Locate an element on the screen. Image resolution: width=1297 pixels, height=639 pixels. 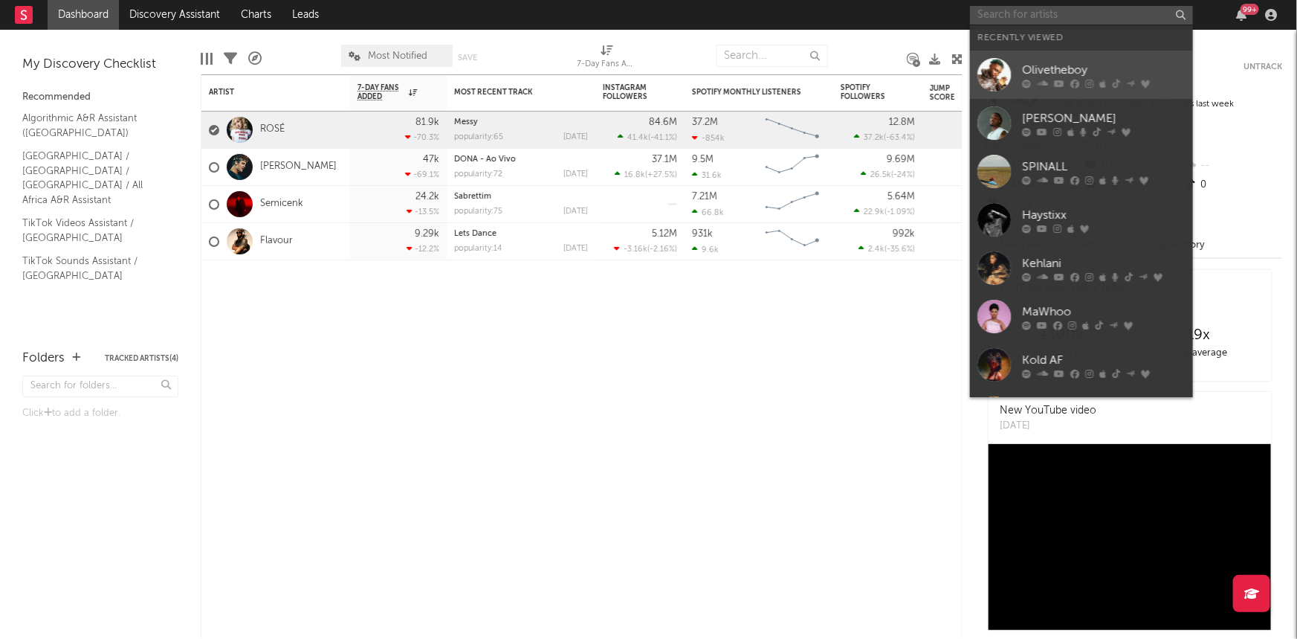
div: 0 is located at coordinates (1232, 185).